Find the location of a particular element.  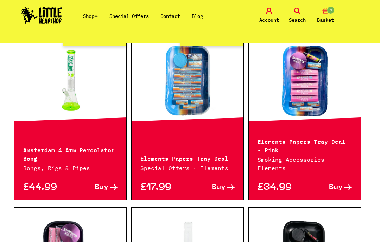

a: 0 Basket is located at coordinates (325, 16).